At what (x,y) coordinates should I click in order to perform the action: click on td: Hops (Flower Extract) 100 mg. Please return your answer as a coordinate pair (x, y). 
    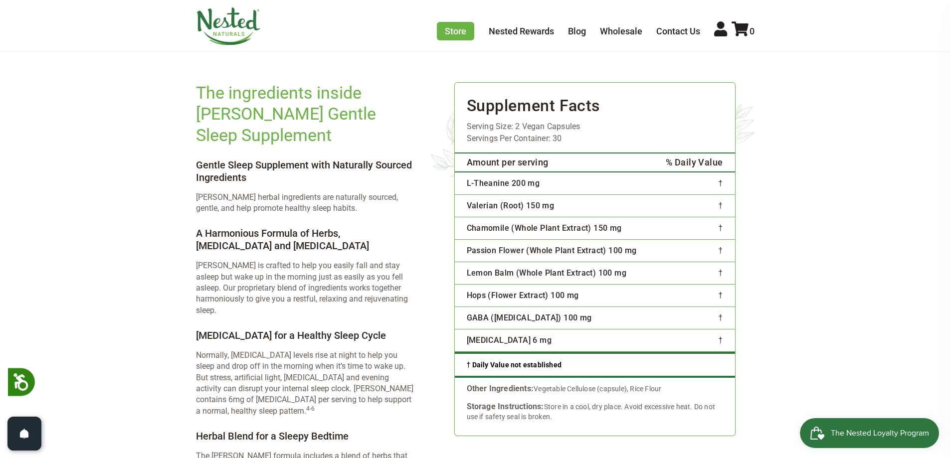
    Looking at the image, I should click on (553, 295).